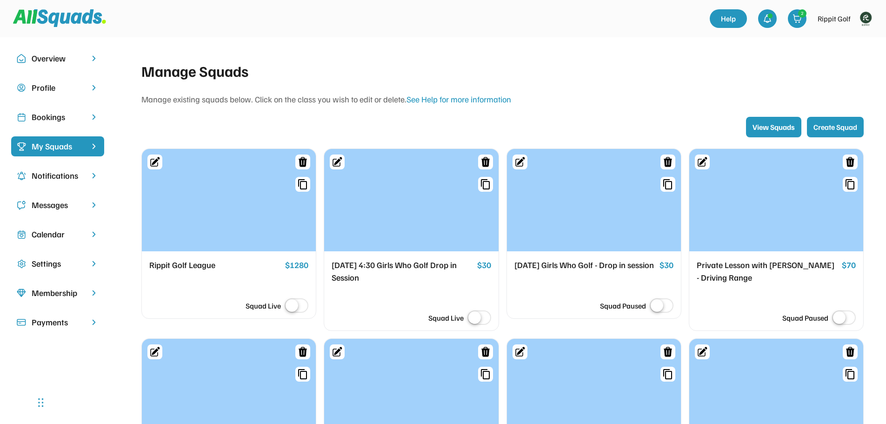 This screenshot has width=886, height=424. What do you see at coordinates (297, 265) in the screenshot?
I see `div: $1280` at bounding box center [297, 265].